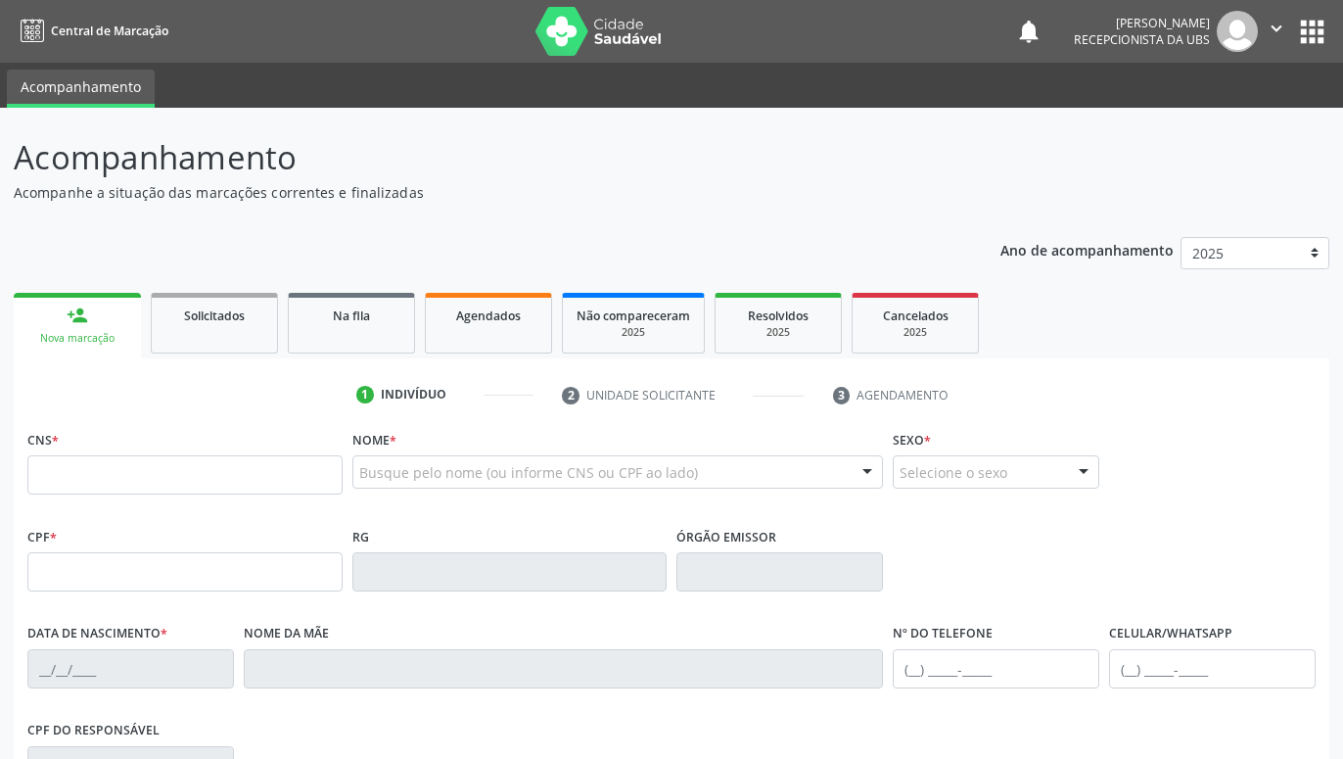 The image size is (1343, 759). What do you see at coordinates (365, 395) in the screenshot?
I see `div: 1` at bounding box center [365, 395].